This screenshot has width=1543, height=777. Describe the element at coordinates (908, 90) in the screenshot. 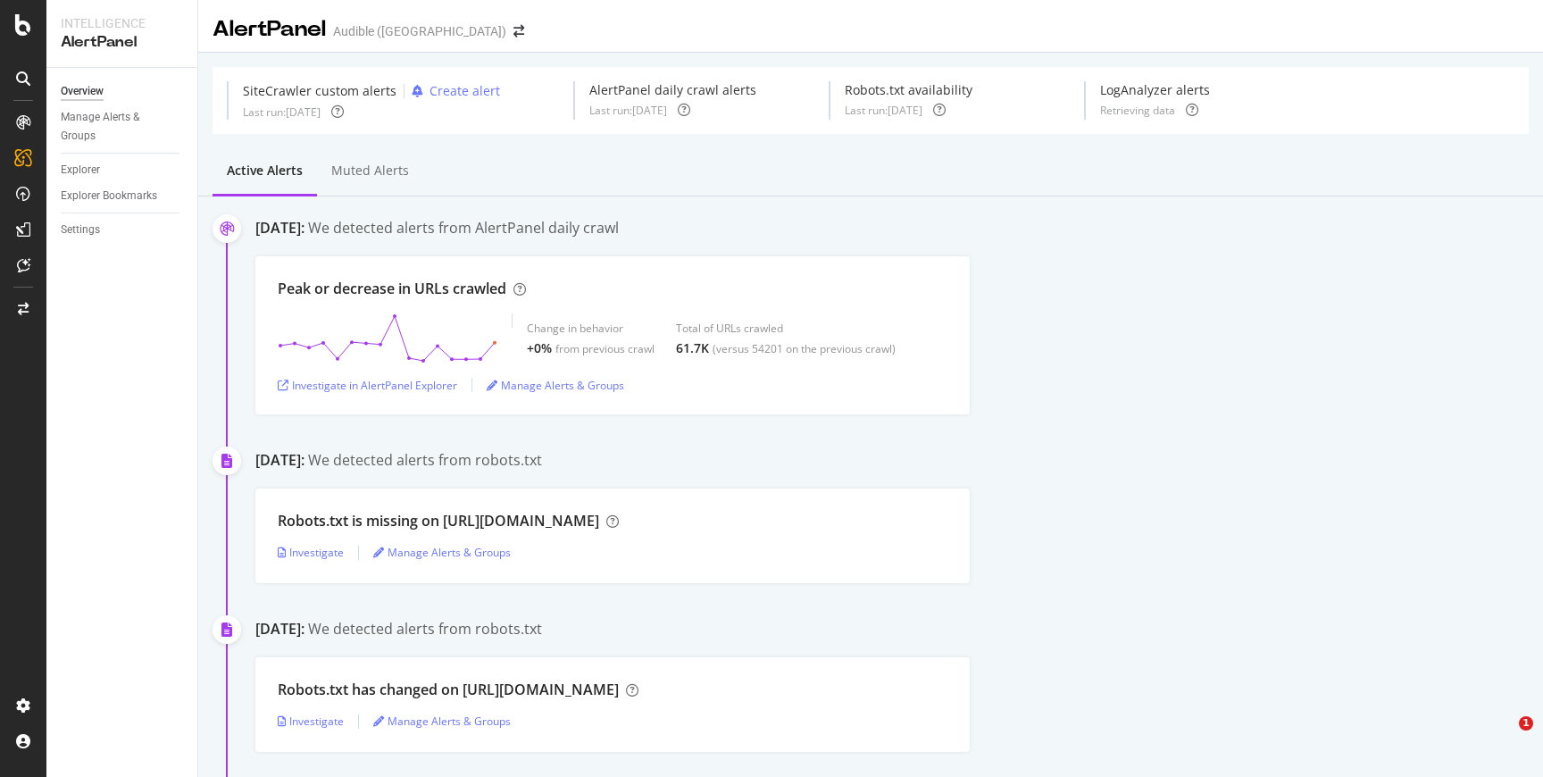

I see `div: Robots.txt availability` at that location.